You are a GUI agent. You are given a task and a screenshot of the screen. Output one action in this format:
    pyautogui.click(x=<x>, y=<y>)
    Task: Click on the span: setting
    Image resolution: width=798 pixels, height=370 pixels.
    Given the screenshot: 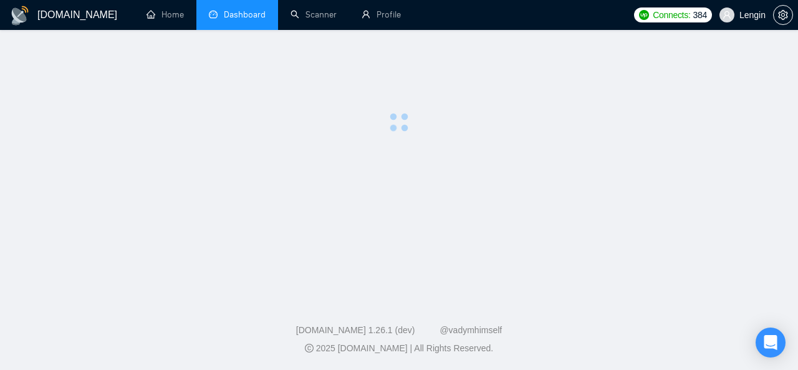 What is the action you would take?
    pyautogui.click(x=783, y=15)
    